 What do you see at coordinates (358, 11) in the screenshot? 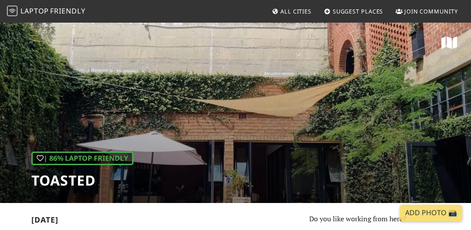
I see `span: Suggest Places` at bounding box center [358, 11].